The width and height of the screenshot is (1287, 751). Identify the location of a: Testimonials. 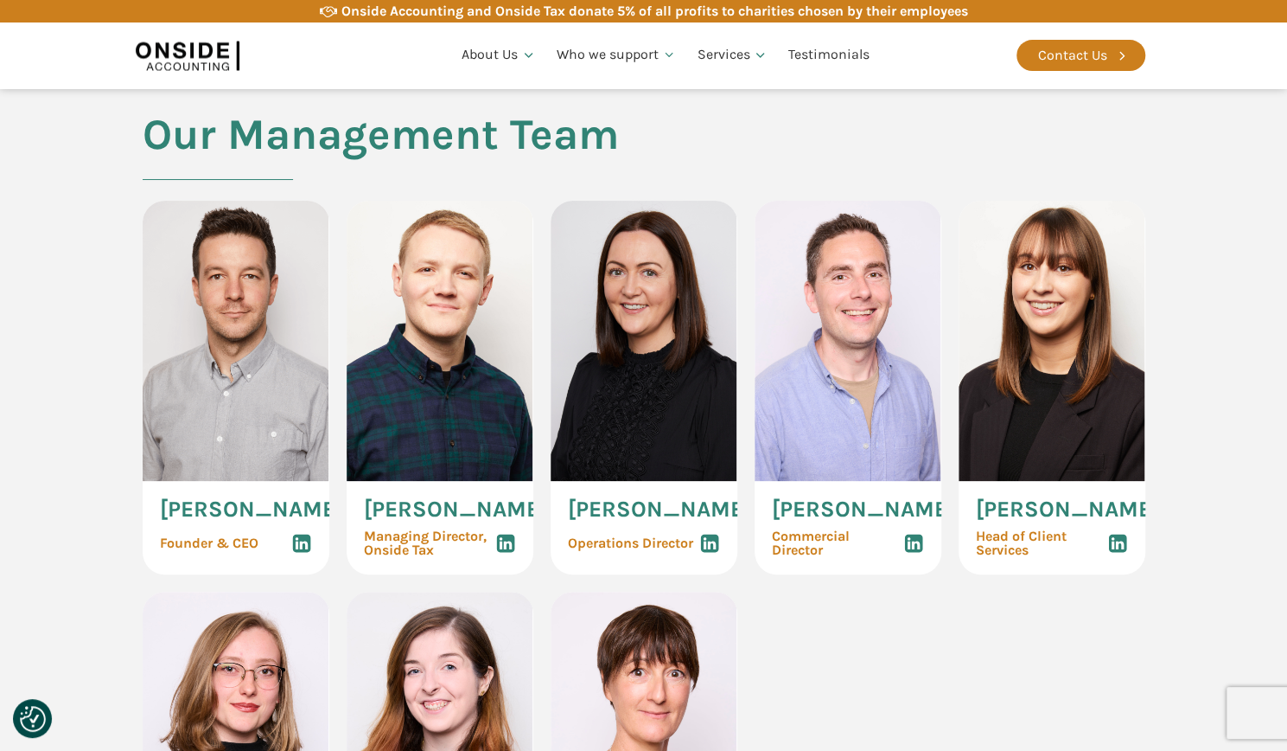
(829, 55).